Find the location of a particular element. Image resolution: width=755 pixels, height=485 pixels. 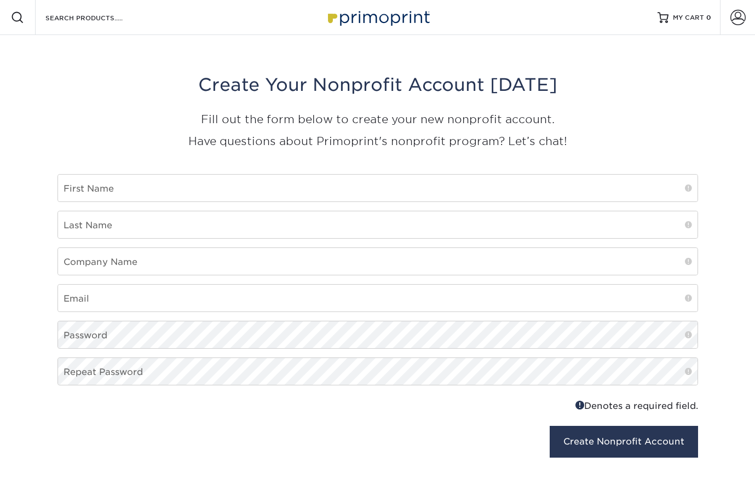

input: SEARCH PRODUCTS..... is located at coordinates (97, 18).